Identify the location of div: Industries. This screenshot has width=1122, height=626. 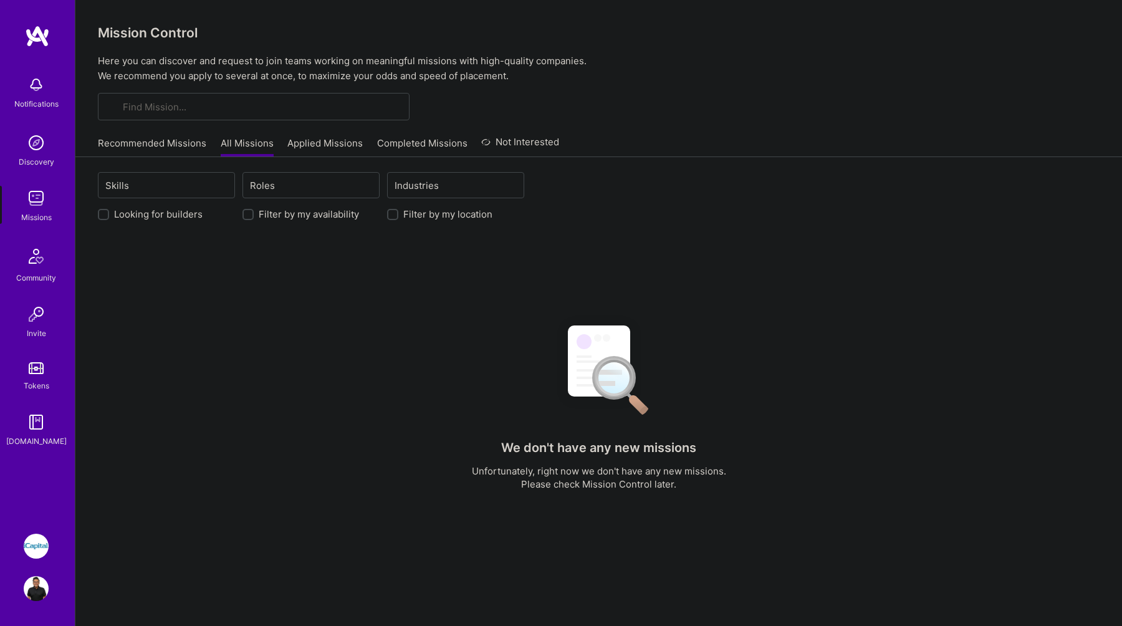
(416, 185).